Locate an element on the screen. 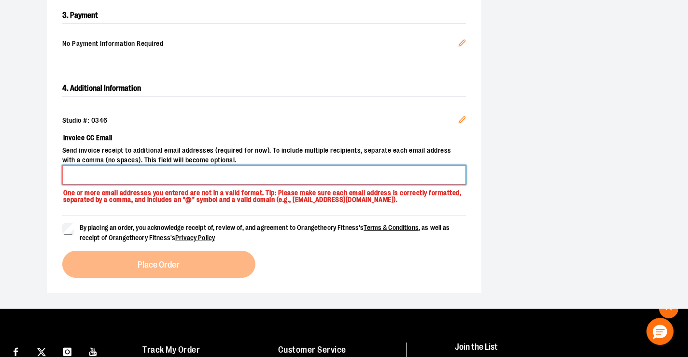  span: Send invoice receipt to additional email addresses (required for now). To include multiple recipi... is located at coordinates (264, 155).